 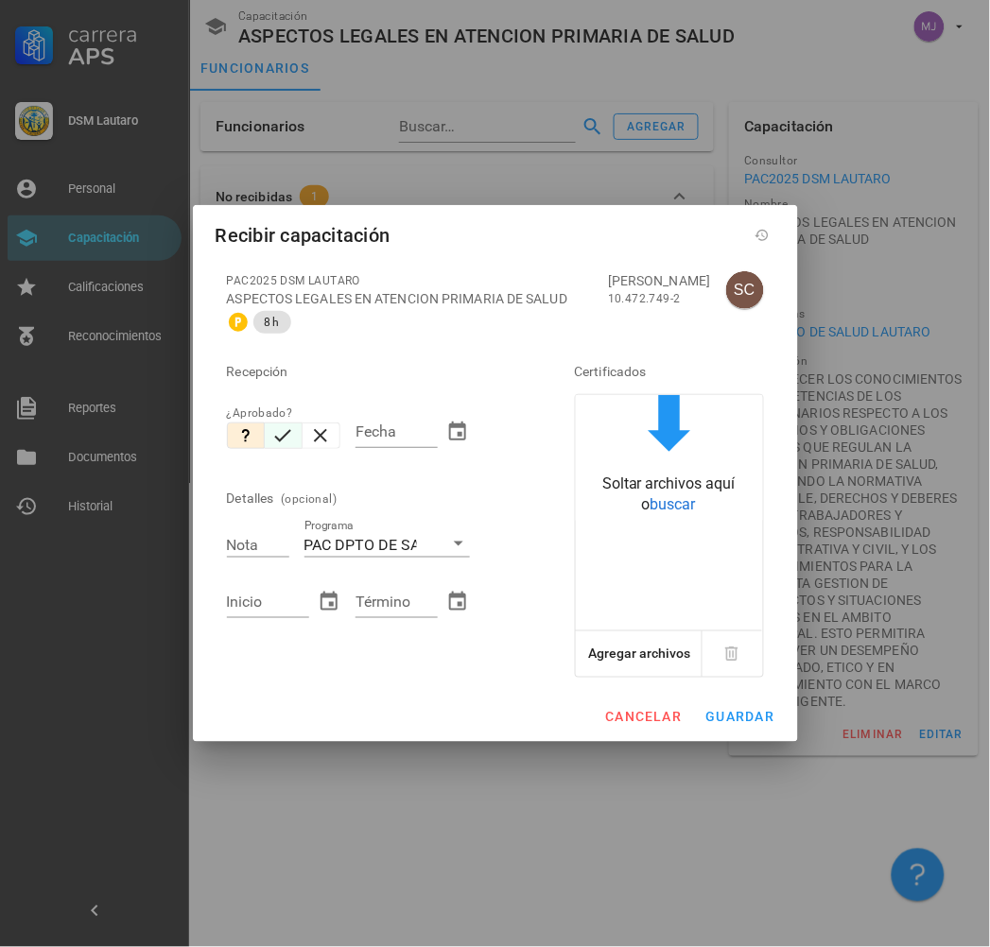 What do you see at coordinates (302, 235) in the screenshot?
I see `div: Recibir capacitación` at bounding box center [302, 235].